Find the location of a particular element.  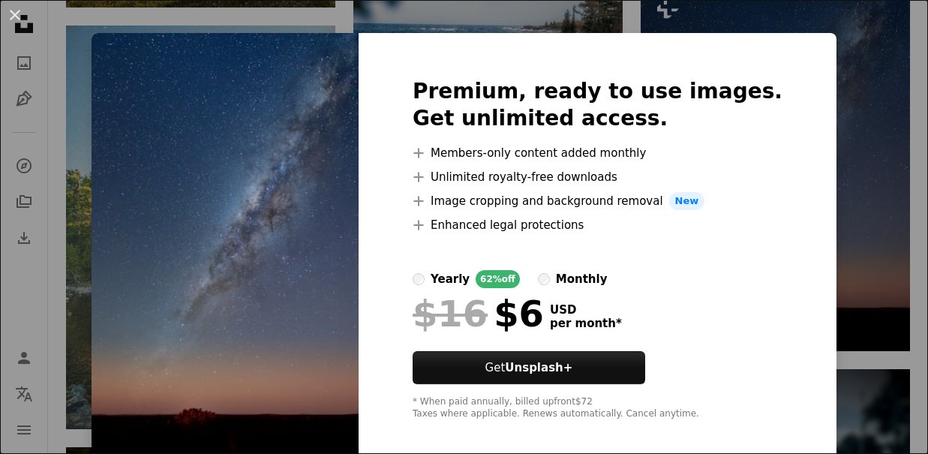

li: Unlimited royalty-free downloads is located at coordinates (597, 177).